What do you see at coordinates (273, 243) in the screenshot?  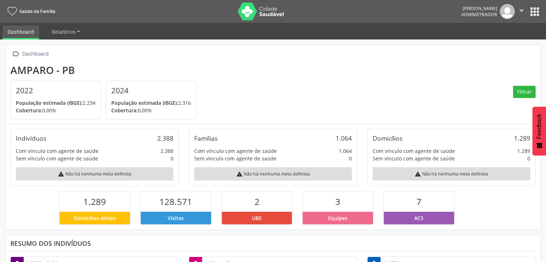 I see `div: Resumo dos indivíduos` at bounding box center [273, 243].